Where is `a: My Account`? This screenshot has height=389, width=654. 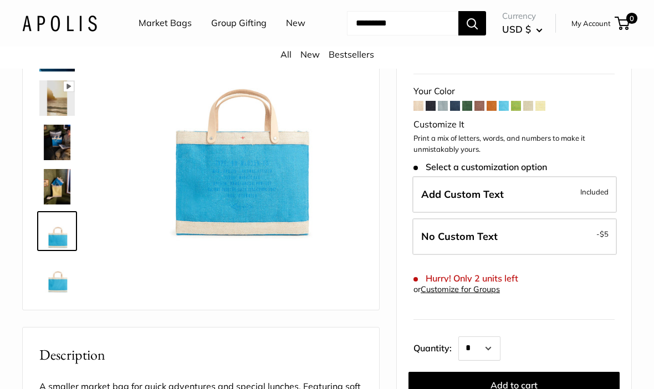 a: My Account is located at coordinates (591, 23).